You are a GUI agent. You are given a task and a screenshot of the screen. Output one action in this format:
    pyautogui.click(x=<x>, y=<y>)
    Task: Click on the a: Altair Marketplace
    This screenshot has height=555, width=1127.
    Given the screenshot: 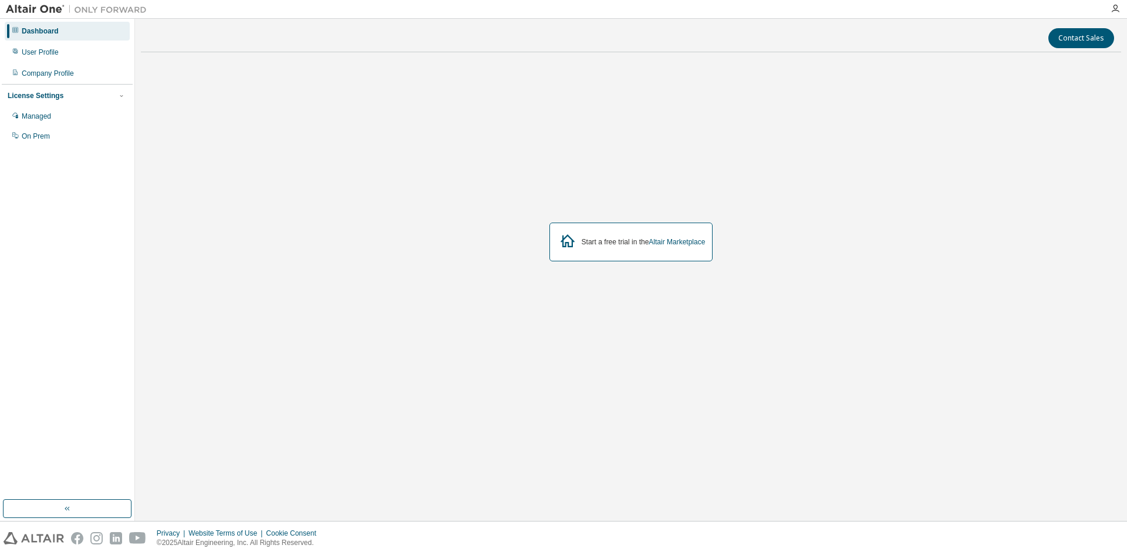 What is the action you would take?
    pyautogui.click(x=677, y=242)
    